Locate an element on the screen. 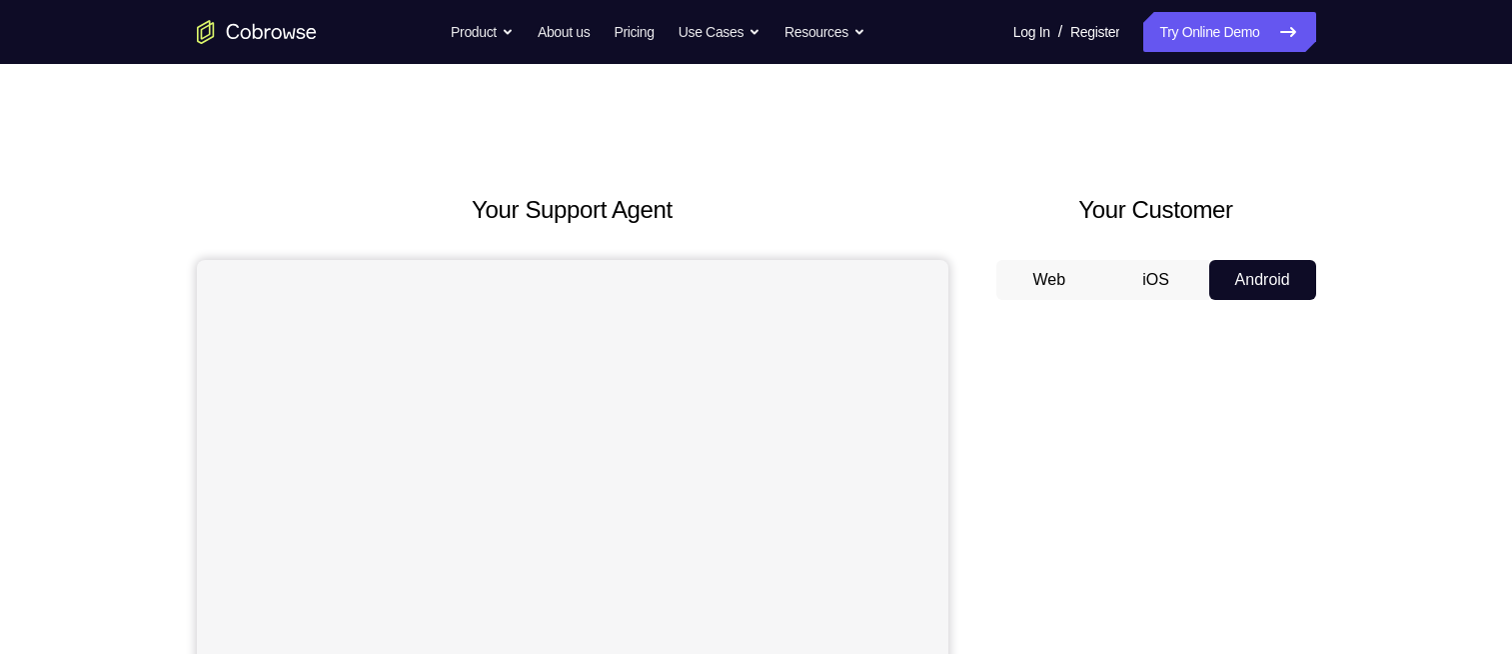 Image resolution: width=1512 pixels, height=654 pixels. button: Resources is located at coordinates (825, 32).